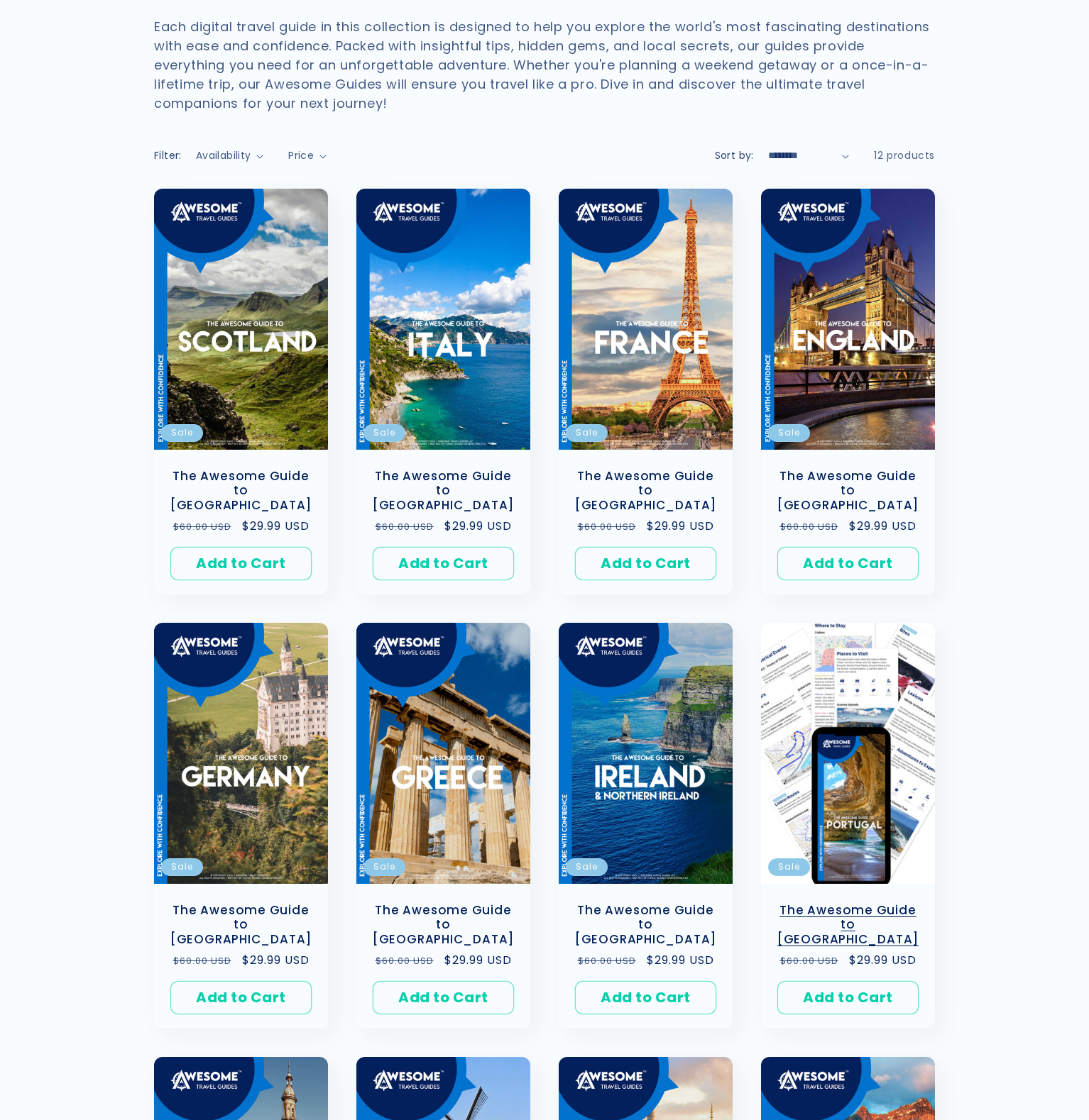  Describe the element at coordinates (544, 65) in the screenshot. I see `p: Each digital travel guide in this collection is designed to help you explore the world's most fas...` at that location.